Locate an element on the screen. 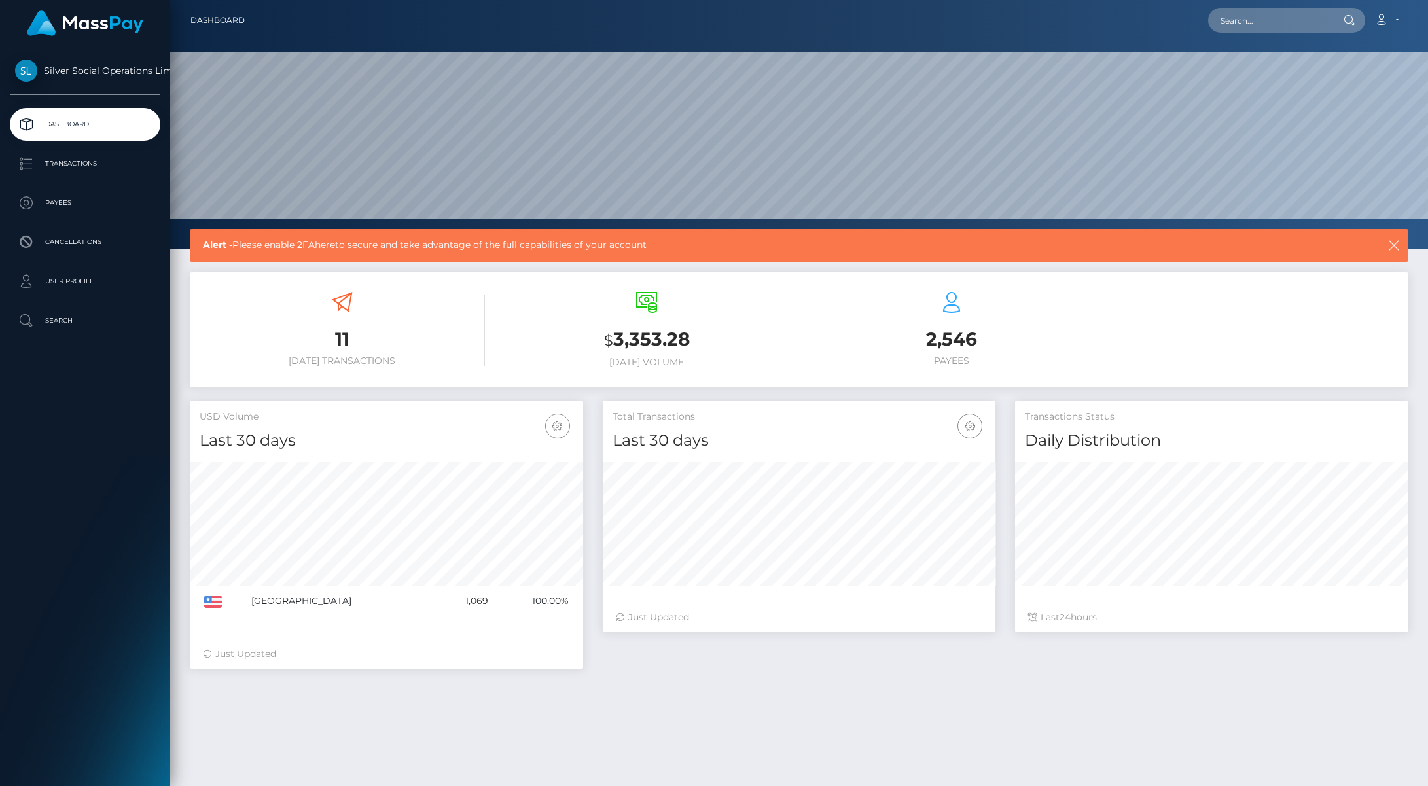 This screenshot has width=1428, height=786. p: Cancellations is located at coordinates (85, 242).